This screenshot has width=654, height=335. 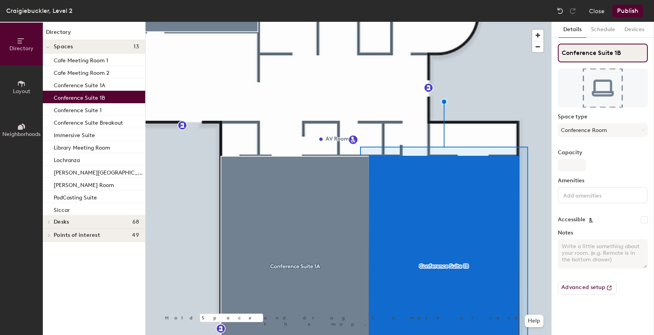 I want to click on span: Desks, so click(x=61, y=222).